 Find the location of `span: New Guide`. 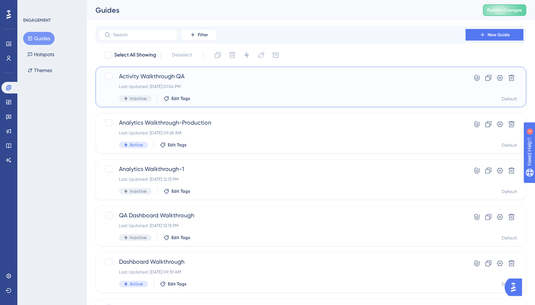

span: New Guide is located at coordinates (498, 35).